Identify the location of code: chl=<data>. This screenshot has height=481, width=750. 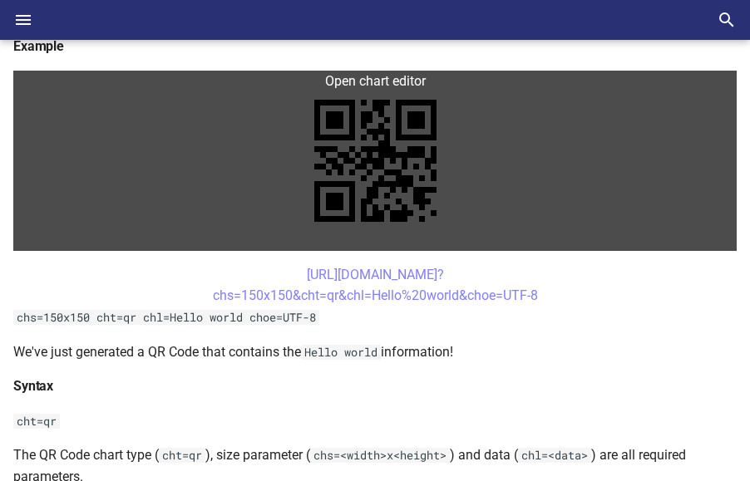
(554, 456).